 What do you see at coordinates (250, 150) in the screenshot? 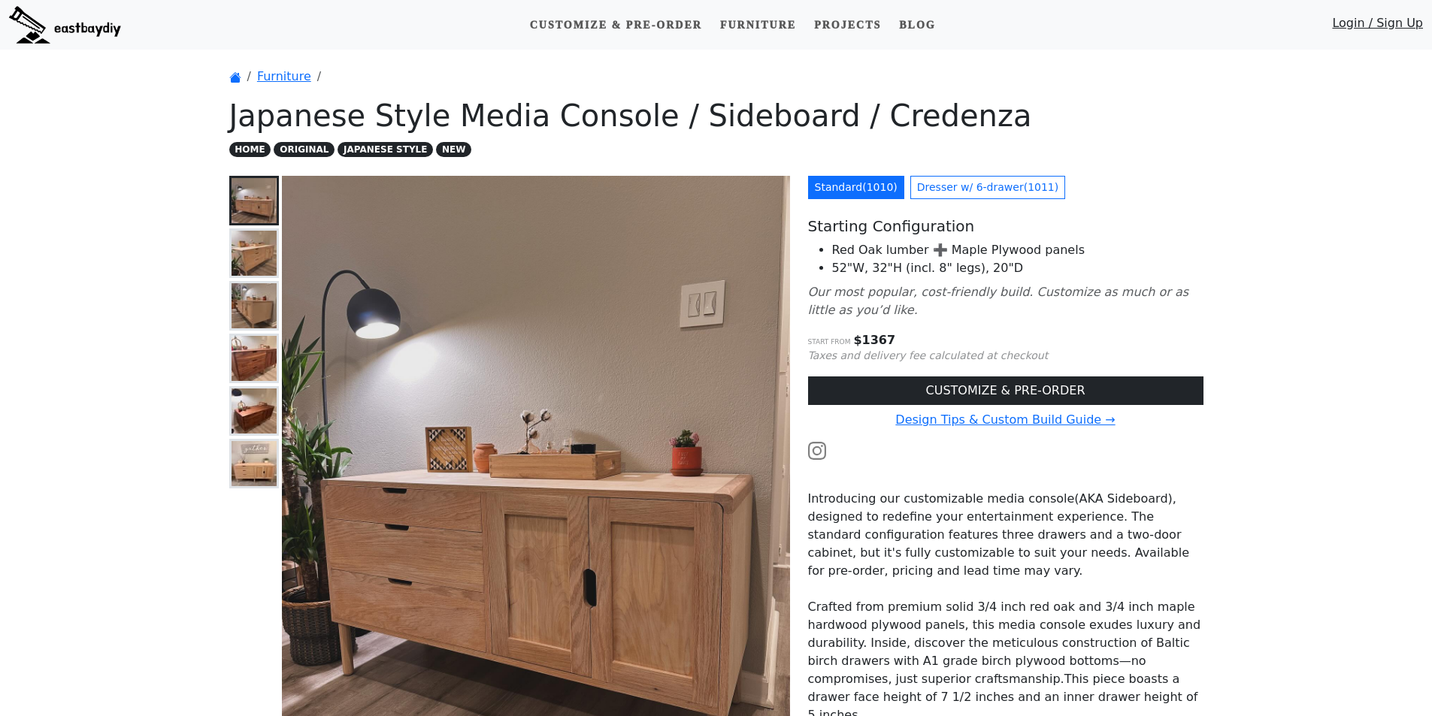
I see `span: HOME` at bounding box center [250, 150].